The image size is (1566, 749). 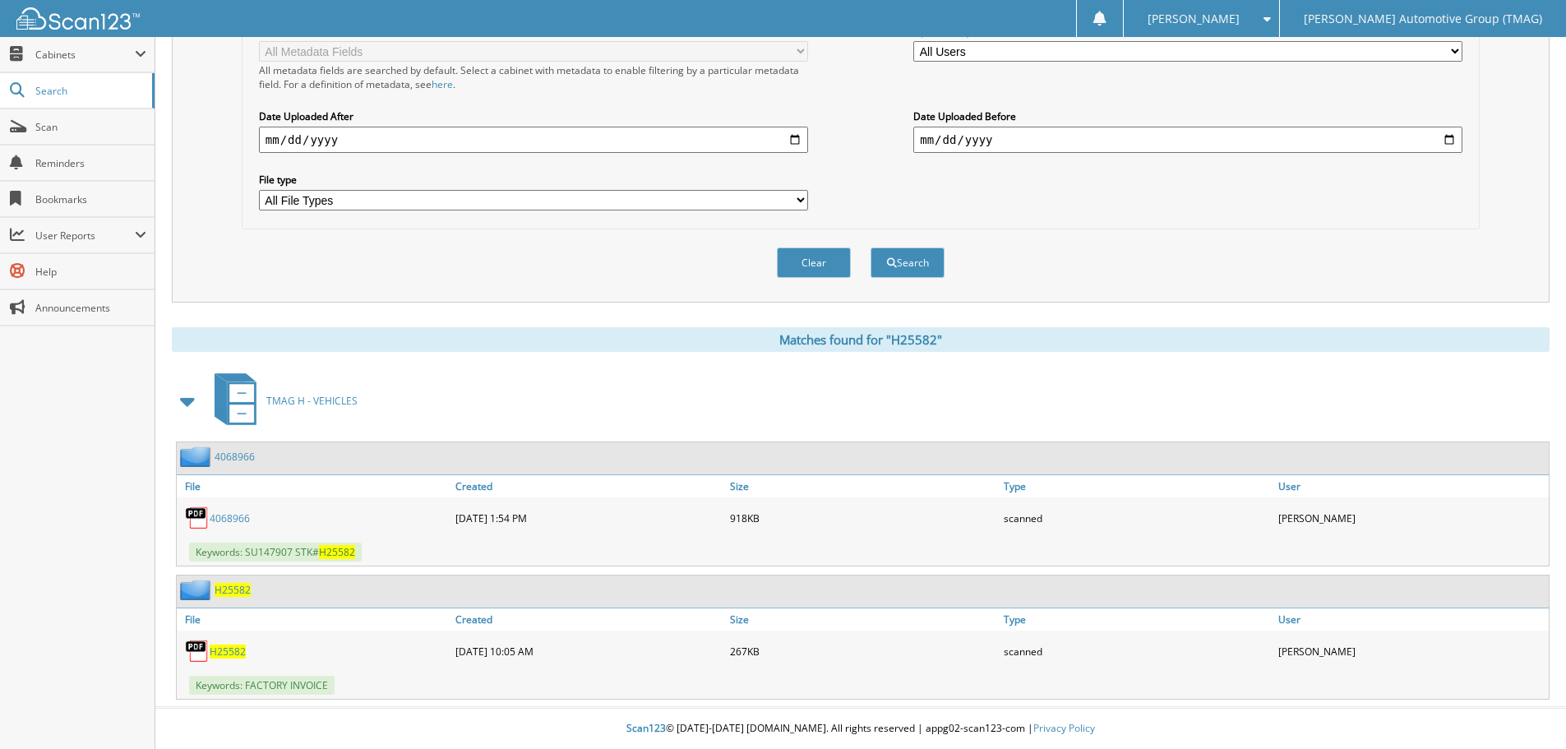 What do you see at coordinates (863, 651) in the screenshot?
I see `div: 267KB` at bounding box center [863, 651].